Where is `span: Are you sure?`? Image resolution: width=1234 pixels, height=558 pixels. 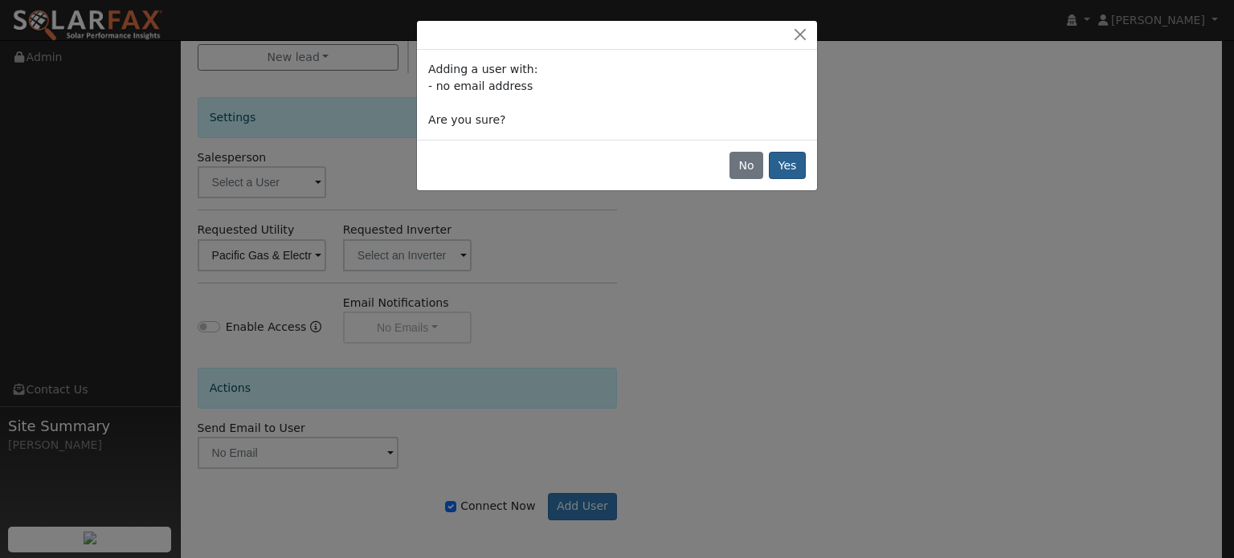 span: Are you sure? is located at coordinates (467, 120).